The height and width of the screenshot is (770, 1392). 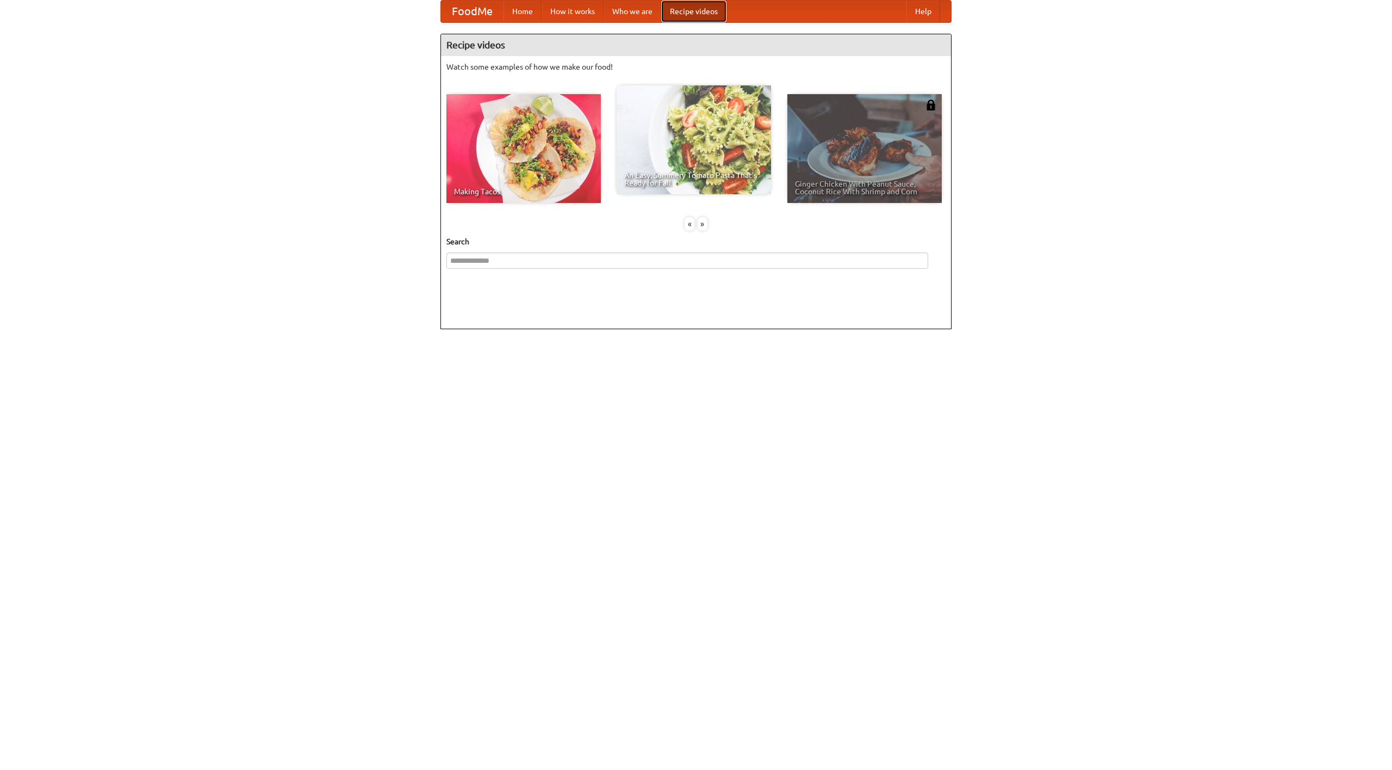 I want to click on a: Help, so click(x=923, y=11).